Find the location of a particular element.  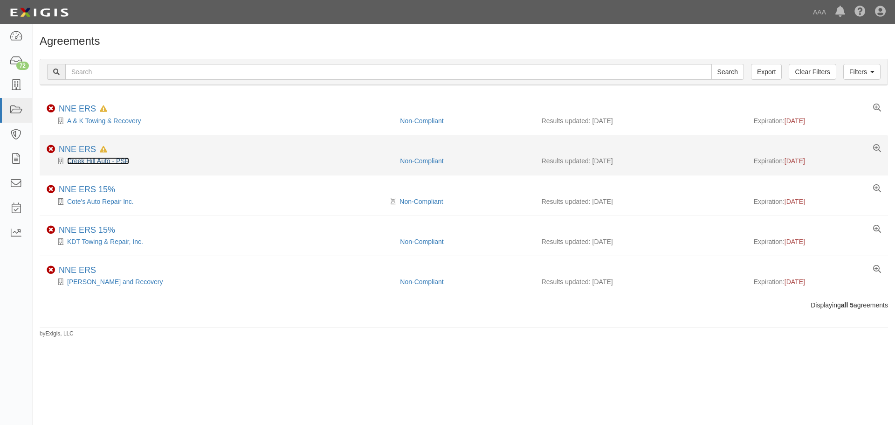

a: Cote's Auto Repair Inc. is located at coordinates (100, 201).